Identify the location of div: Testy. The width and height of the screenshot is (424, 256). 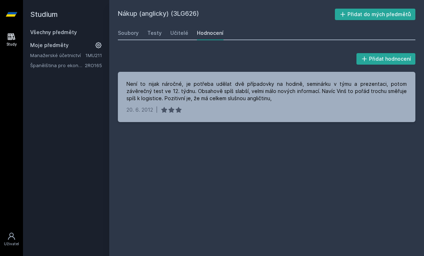
(155, 33).